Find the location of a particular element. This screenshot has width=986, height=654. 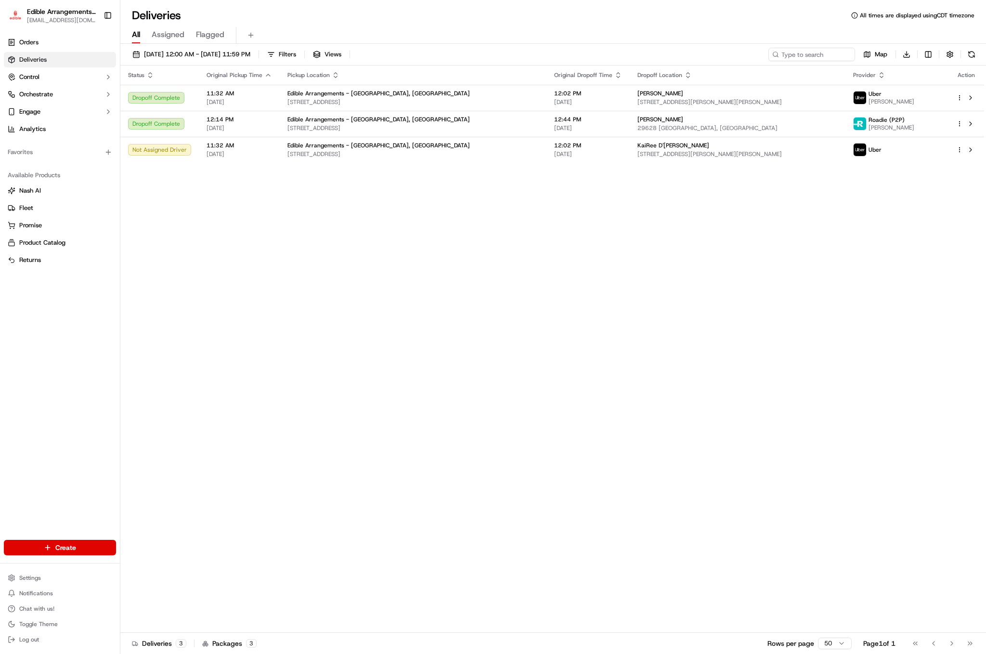

button: Orchestrate is located at coordinates (60, 94).